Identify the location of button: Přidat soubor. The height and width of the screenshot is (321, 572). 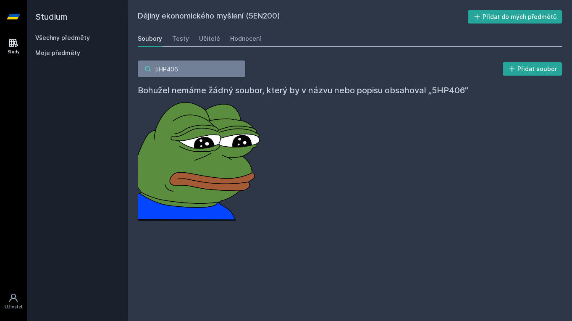
(533, 69).